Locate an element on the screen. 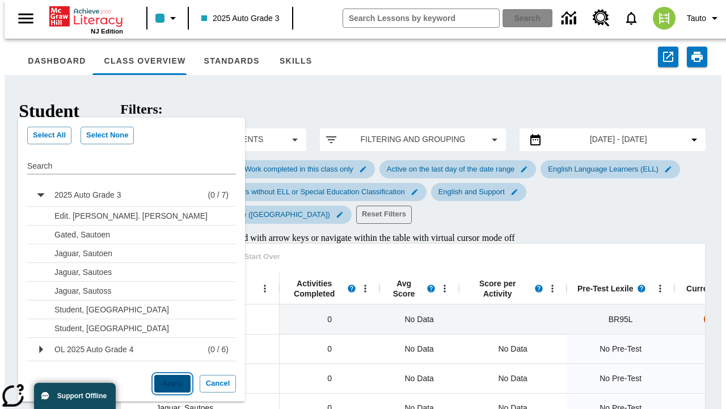  a: Resource Center, Will open in new tab is located at coordinates (602, 18).